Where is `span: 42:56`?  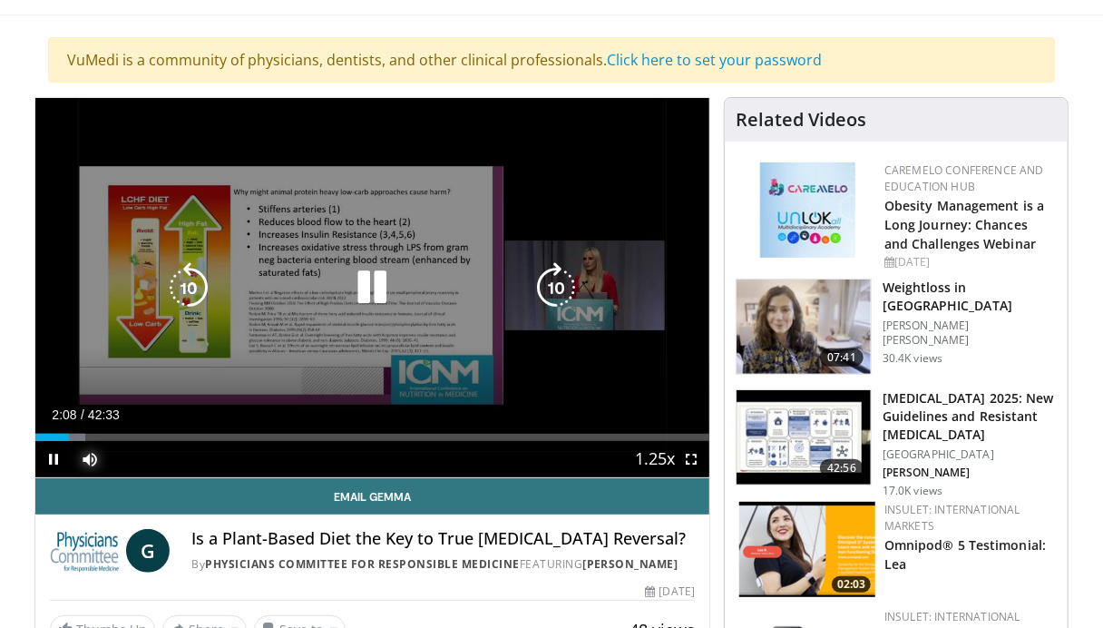
span: 42:56 is located at coordinates (842, 468).